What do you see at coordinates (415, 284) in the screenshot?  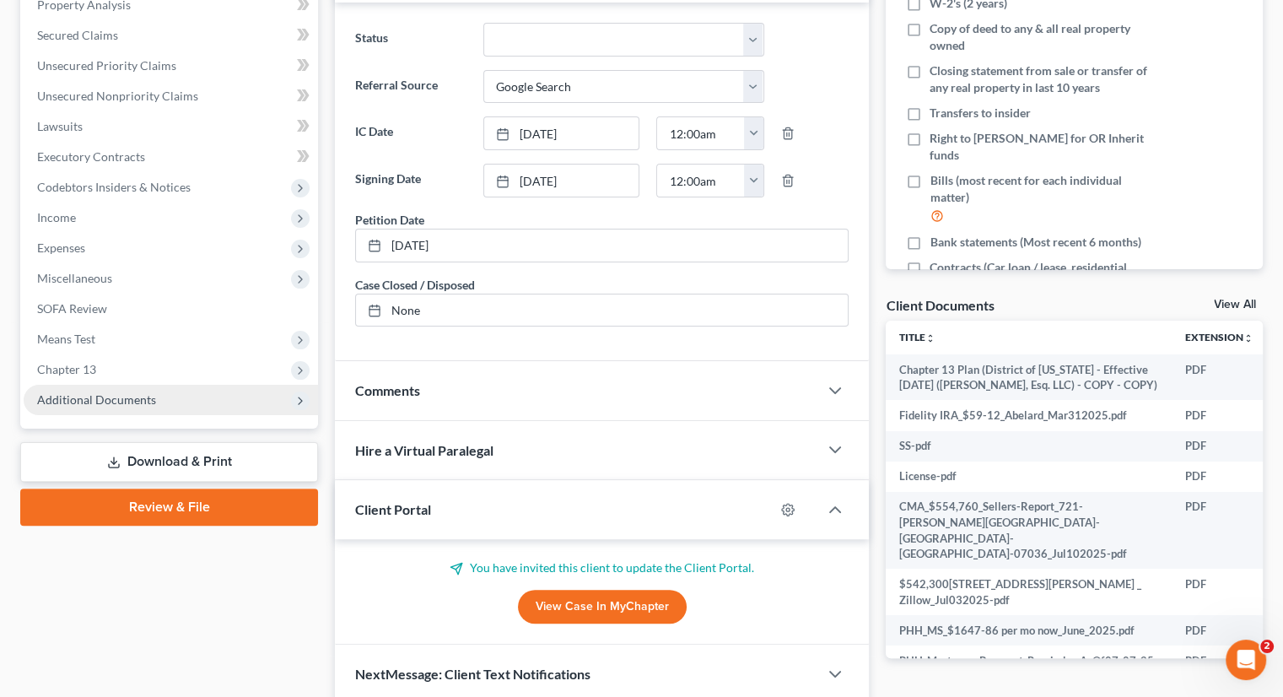 I see `div: Case Closed / Disposed` at bounding box center [415, 284].